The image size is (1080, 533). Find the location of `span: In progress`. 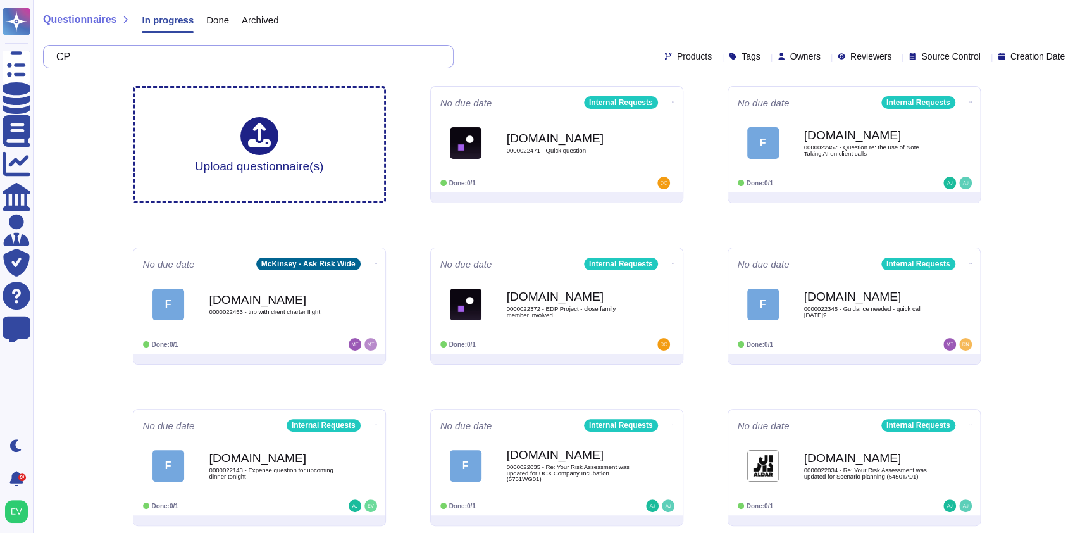

span: In progress is located at coordinates (168, 20).